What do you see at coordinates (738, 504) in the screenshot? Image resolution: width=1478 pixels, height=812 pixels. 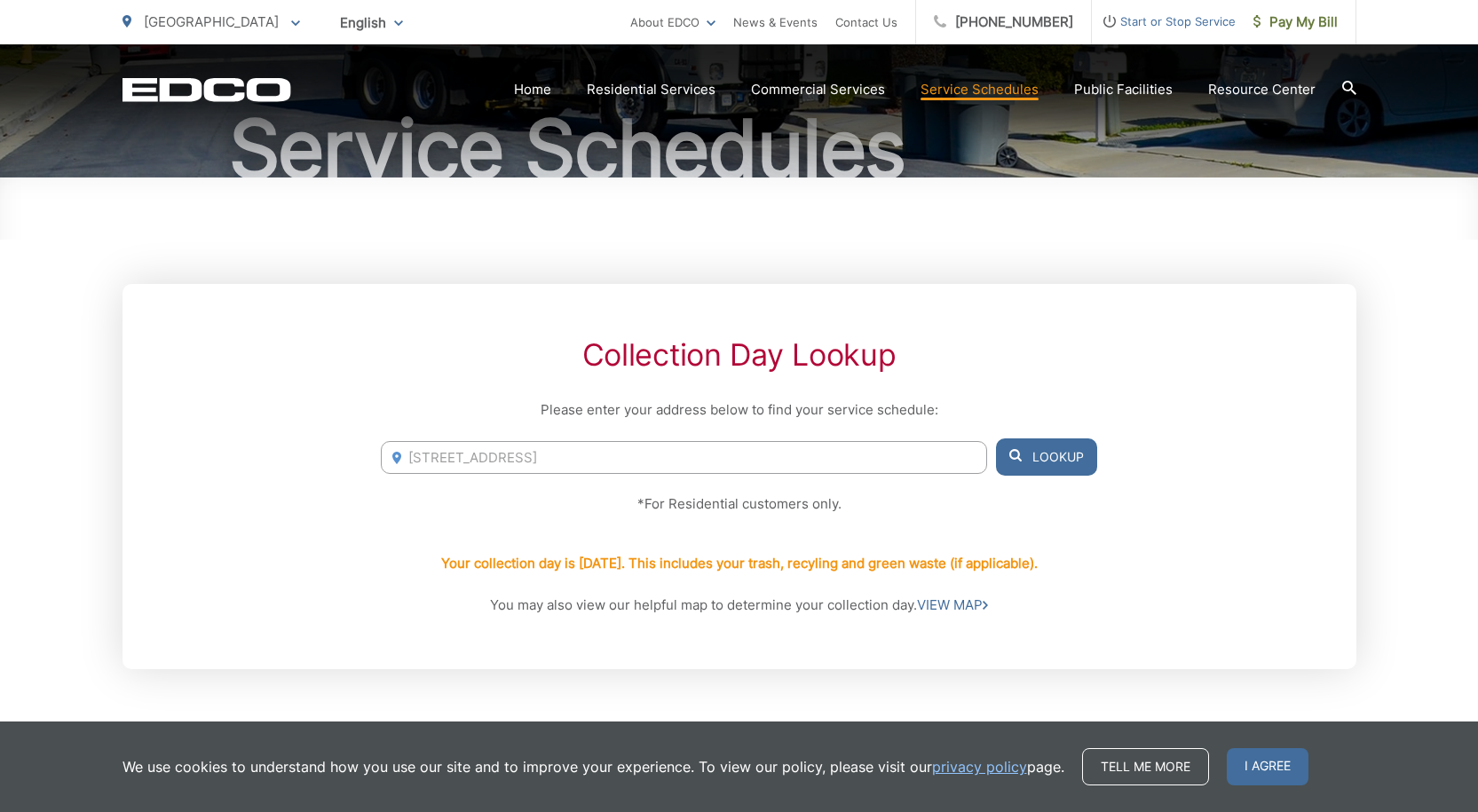 I see `p: *For Residential customers only.` at bounding box center [738, 504].